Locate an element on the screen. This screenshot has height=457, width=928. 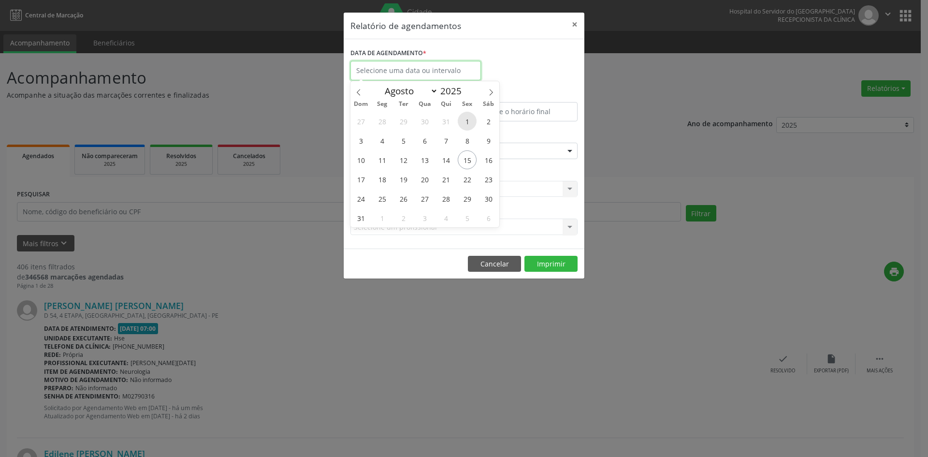
span: Agosto 10, 2025 is located at coordinates (361, 160).